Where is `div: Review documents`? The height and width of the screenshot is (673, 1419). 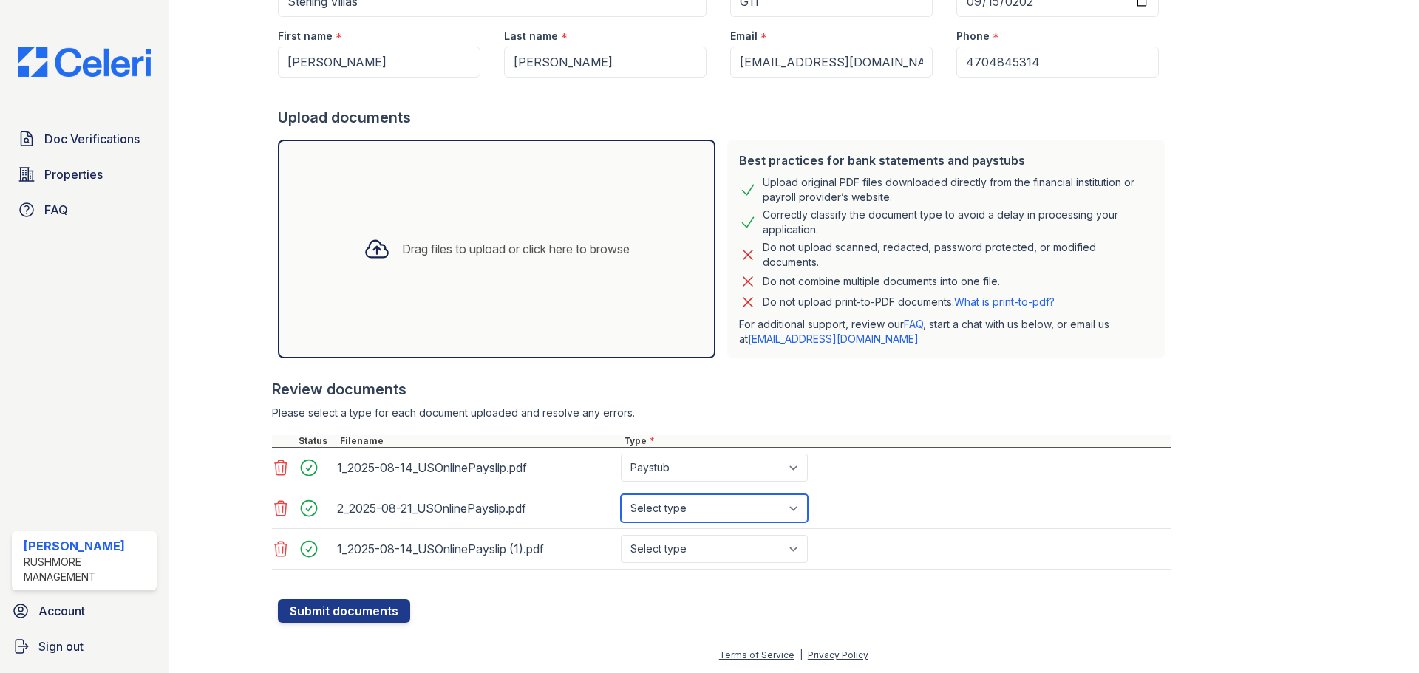
div: Review documents is located at coordinates (721, 389).